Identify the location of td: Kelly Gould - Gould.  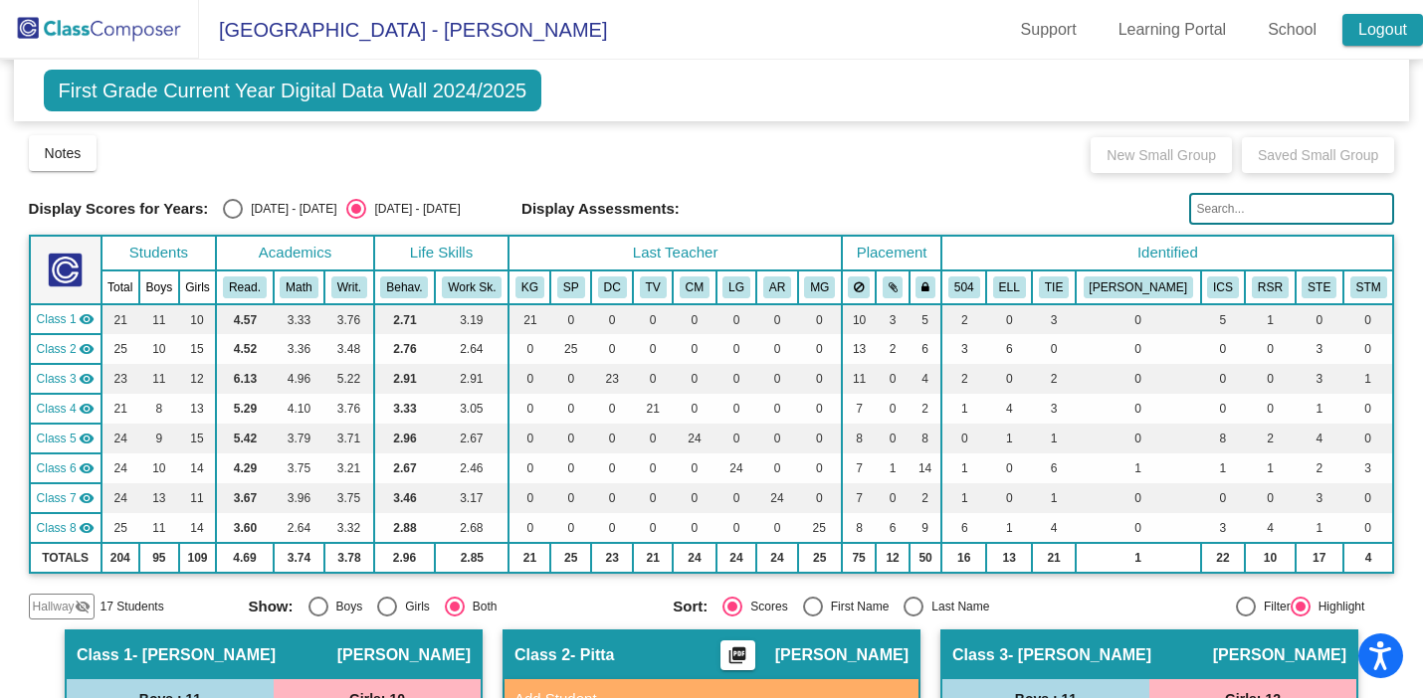
(66, 319).